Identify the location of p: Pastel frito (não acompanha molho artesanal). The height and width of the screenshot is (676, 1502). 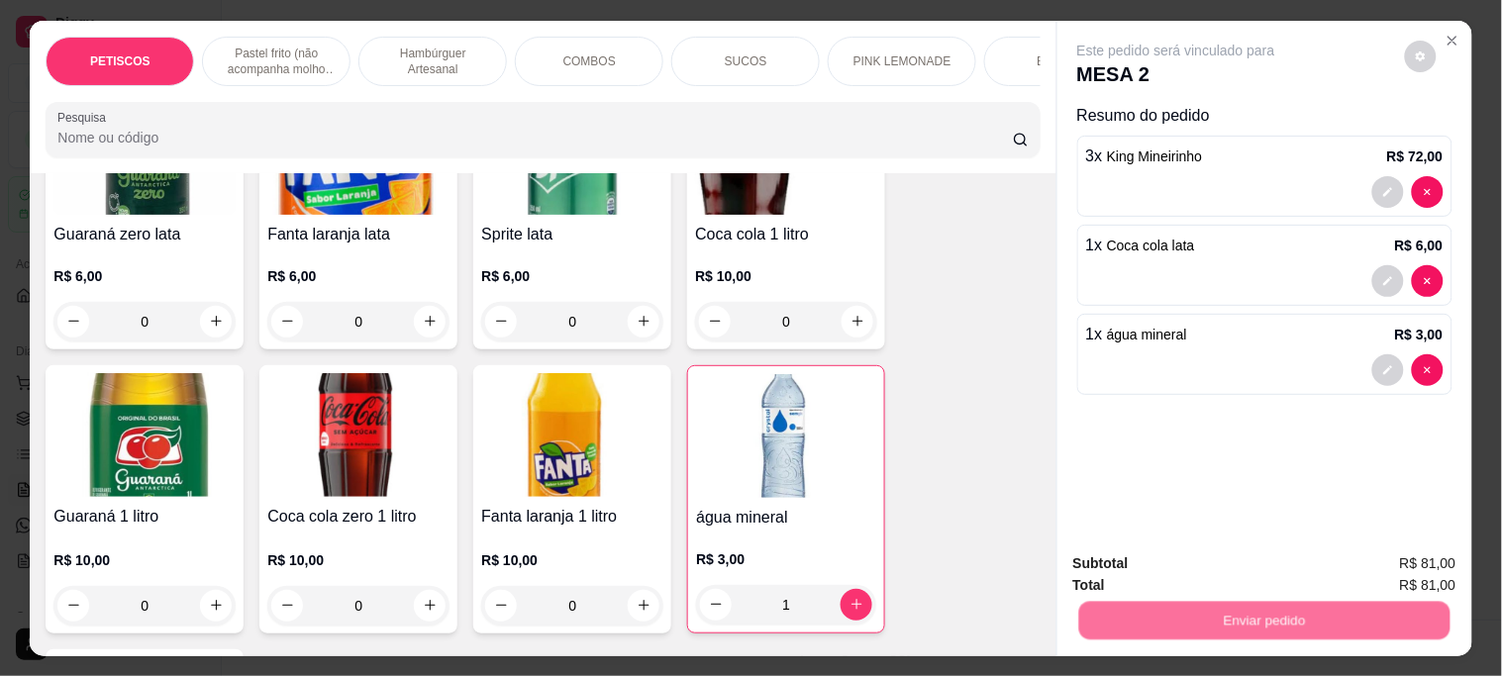
(276, 61).